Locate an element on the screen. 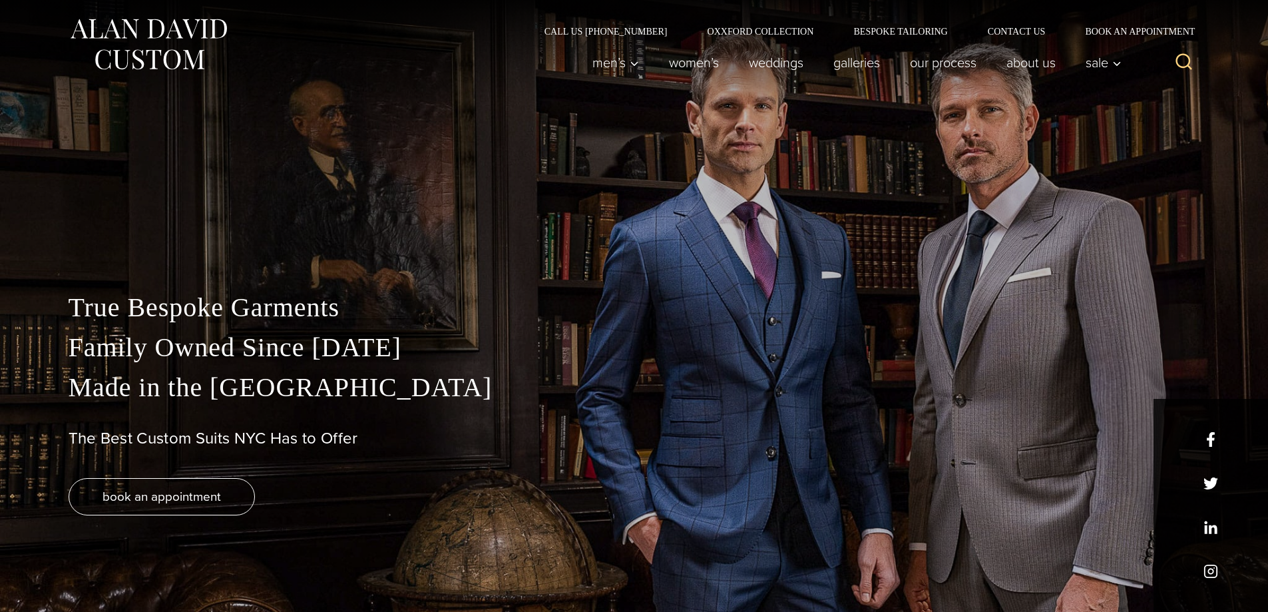 This screenshot has height=612, width=1268. a: Oxxford Collection is located at coordinates (760, 31).